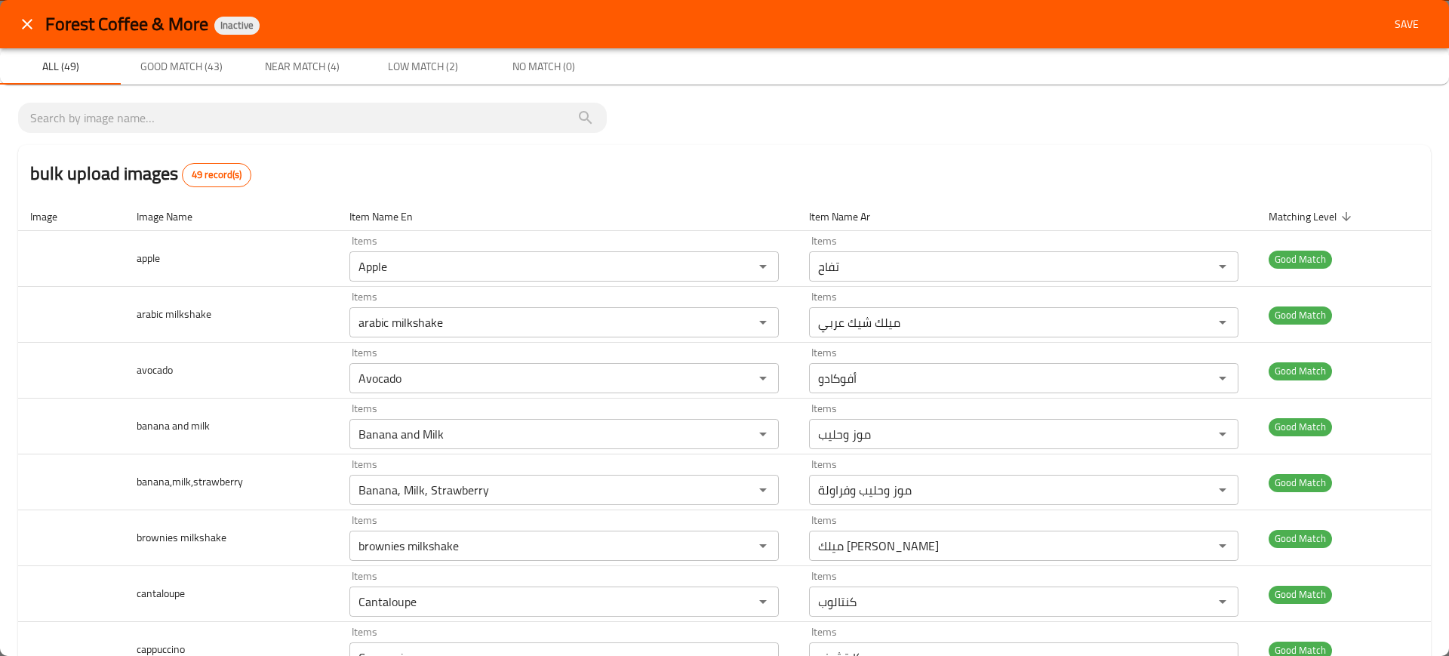 The height and width of the screenshot is (656, 1449). What do you see at coordinates (27, 24) in the screenshot?
I see `button: close` at bounding box center [27, 24].